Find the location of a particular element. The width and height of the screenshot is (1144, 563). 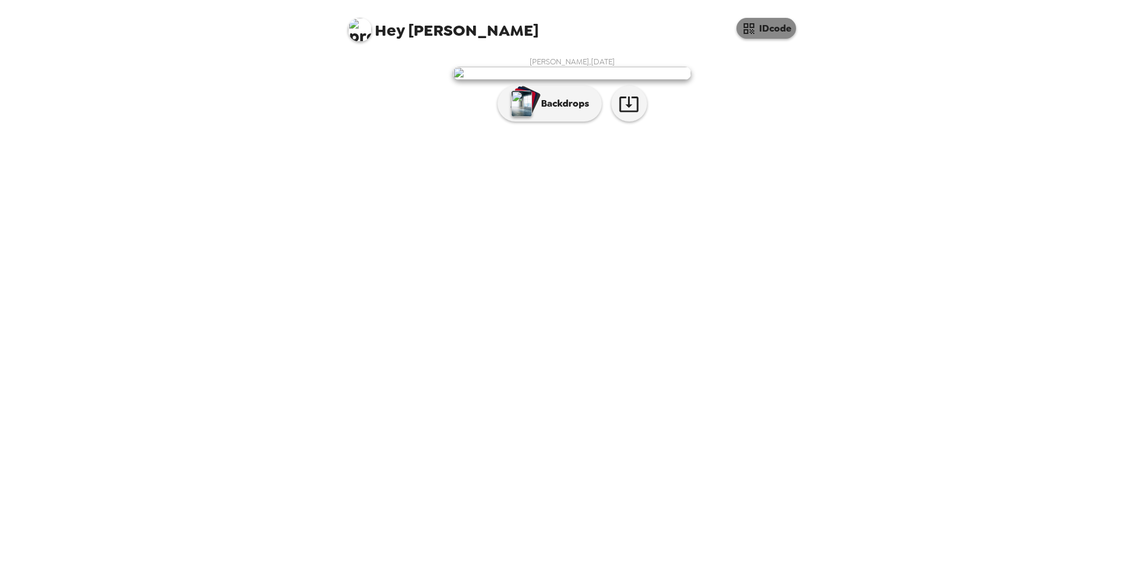

p: Backdrops is located at coordinates (562, 104).